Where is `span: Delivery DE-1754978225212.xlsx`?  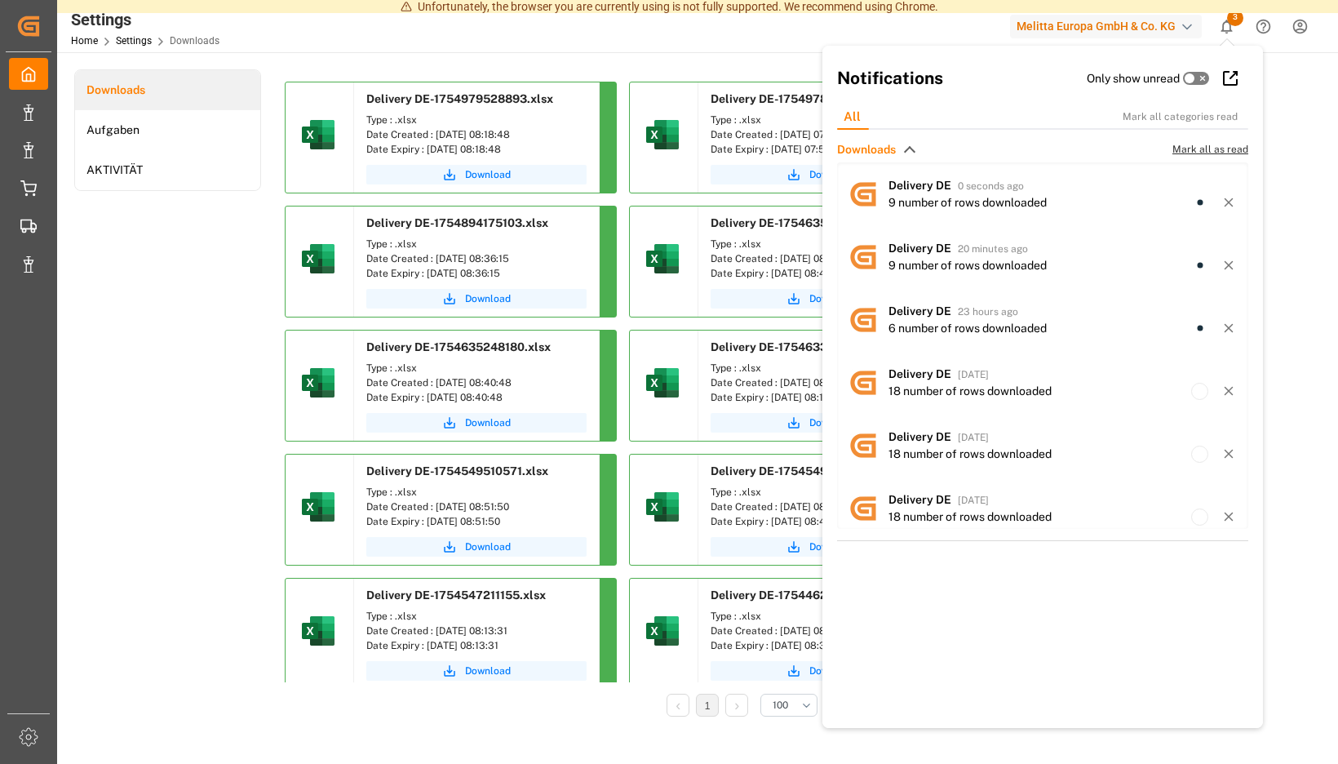
span: Delivery DE-1754978225212.xlsx is located at coordinates (803, 99).